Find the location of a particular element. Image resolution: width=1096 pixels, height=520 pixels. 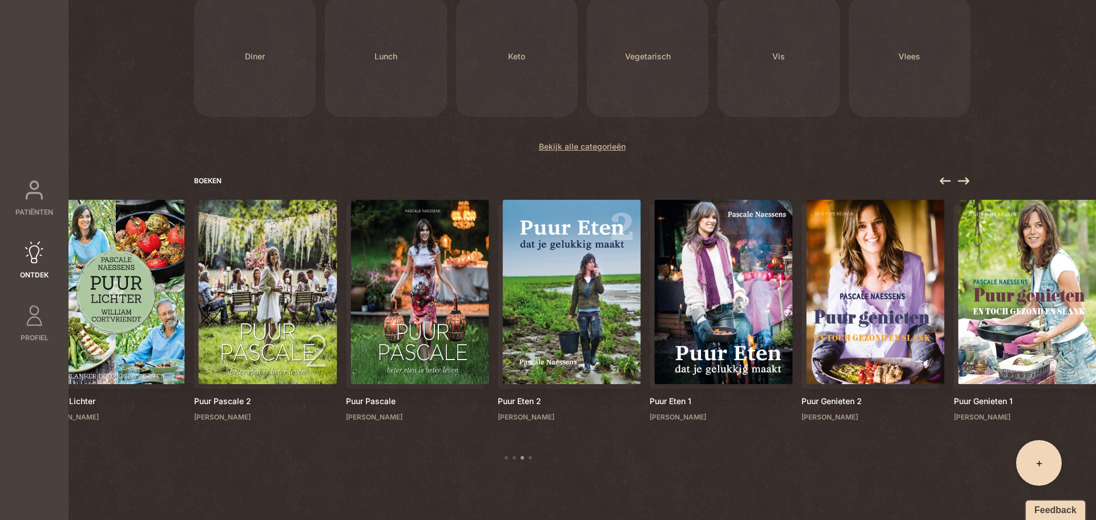

span: Profiel is located at coordinates (34, 338).